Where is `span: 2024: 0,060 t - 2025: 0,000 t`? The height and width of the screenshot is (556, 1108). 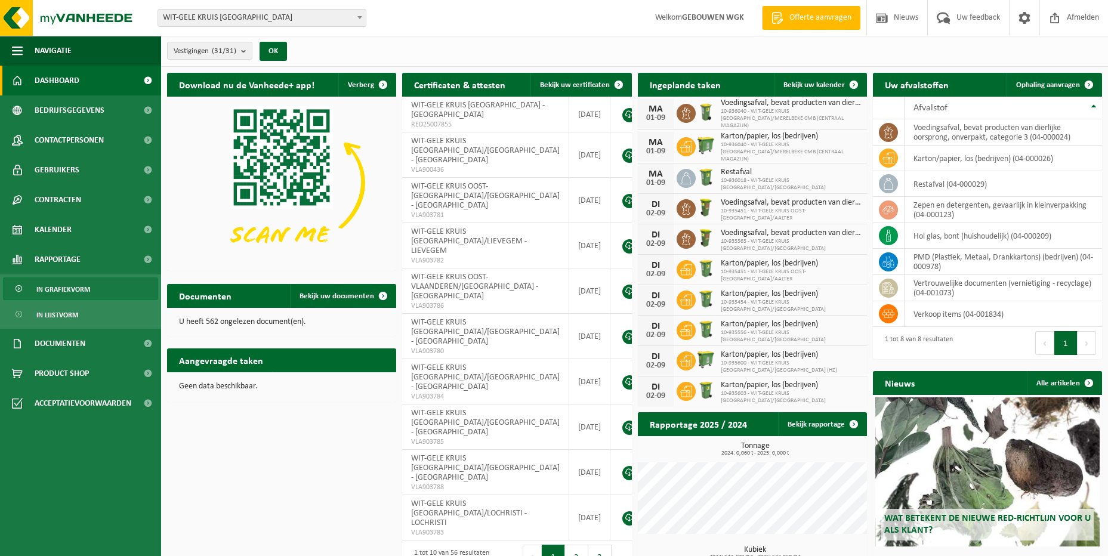
span: 2024: 0,060 t - 2025: 0,000 t is located at coordinates (755, 453).